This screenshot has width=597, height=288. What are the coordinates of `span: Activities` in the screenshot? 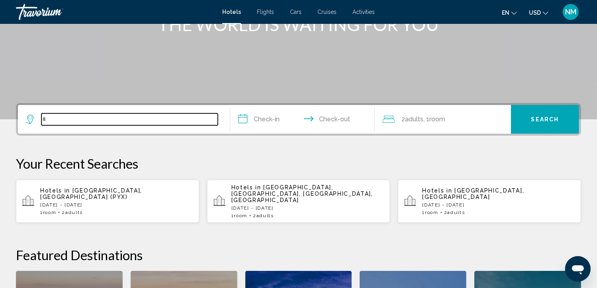 It's located at (364, 12).